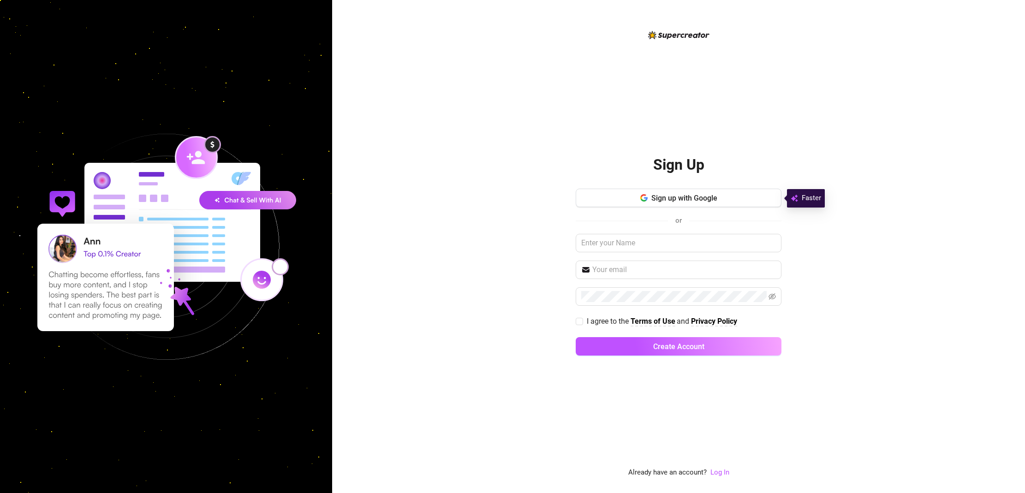 The width and height of the screenshot is (1025, 493). I want to click on a: Terms of Use, so click(653, 321).